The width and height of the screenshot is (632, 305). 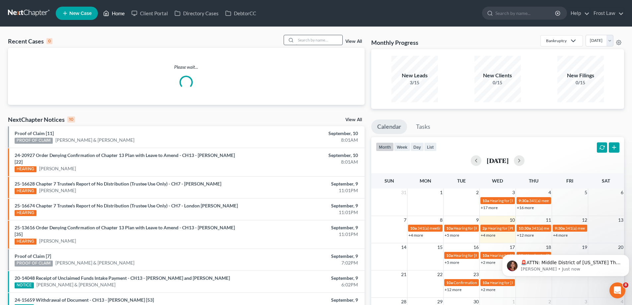 What do you see at coordinates (622, 192) in the screenshot?
I see `span: 6` at bounding box center [622, 192].